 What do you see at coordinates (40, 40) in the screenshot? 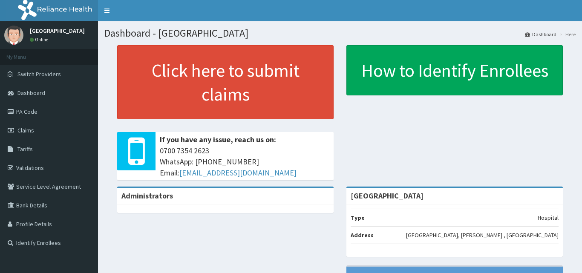
I see `a: Online` at bounding box center [40, 40].